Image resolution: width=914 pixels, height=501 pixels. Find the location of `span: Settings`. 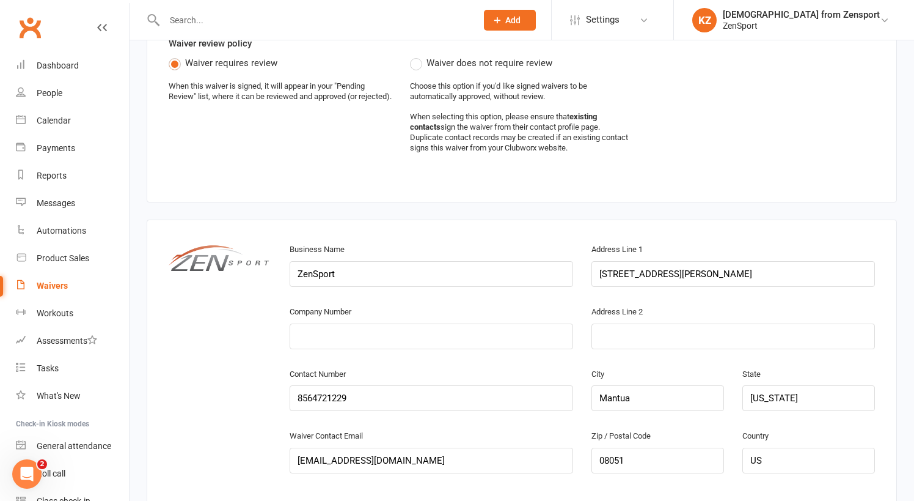

span: Settings is located at coordinates (603, 20).